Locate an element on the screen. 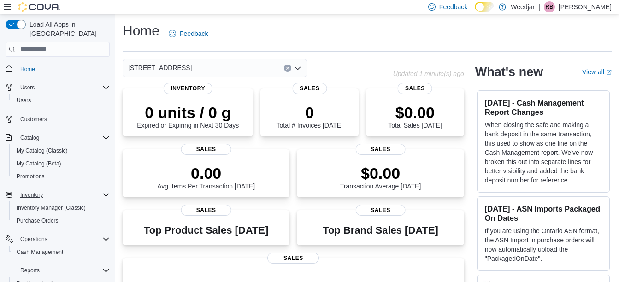 This screenshot has height=282, width=619. span: RB is located at coordinates (550, 7).